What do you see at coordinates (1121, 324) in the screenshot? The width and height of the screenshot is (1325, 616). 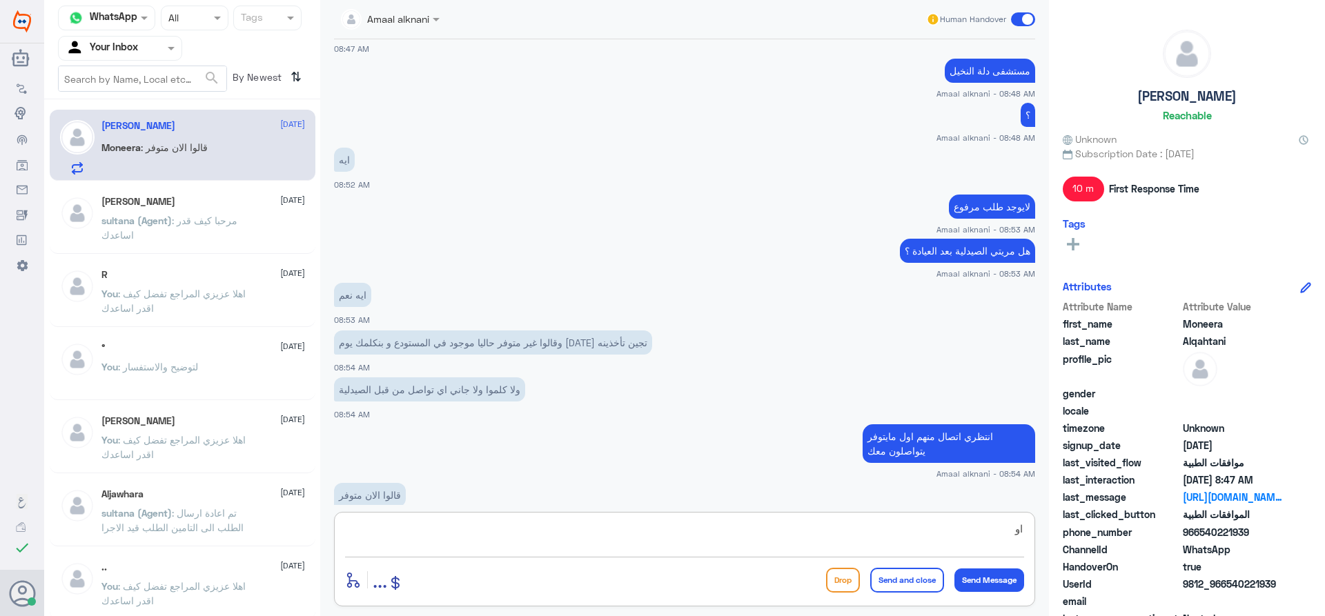 I see `span: first_name` at bounding box center [1121, 324].